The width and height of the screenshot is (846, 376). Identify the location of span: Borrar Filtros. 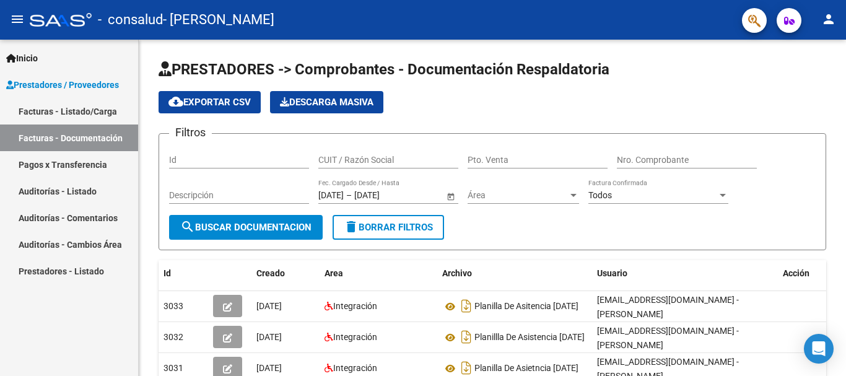
(388, 227).